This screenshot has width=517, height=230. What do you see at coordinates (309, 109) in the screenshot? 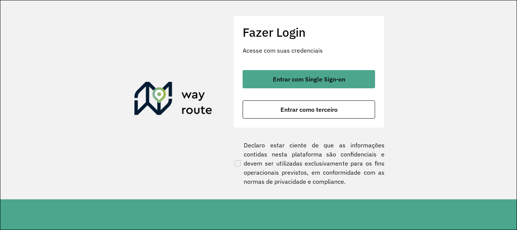
I see `span: Entrar como terceiro` at bounding box center [309, 109].